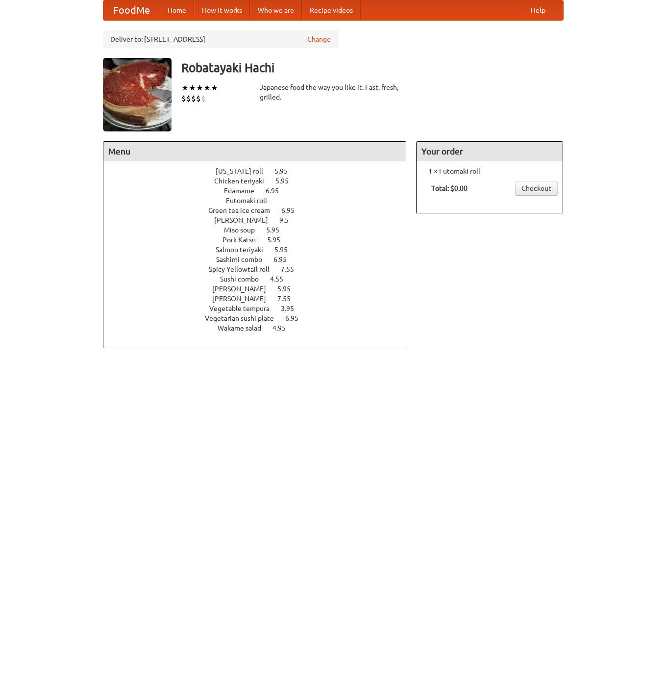 The width and height of the screenshot is (666, 694). What do you see at coordinates (536, 188) in the screenshot?
I see `a: Checkout` at bounding box center [536, 188].